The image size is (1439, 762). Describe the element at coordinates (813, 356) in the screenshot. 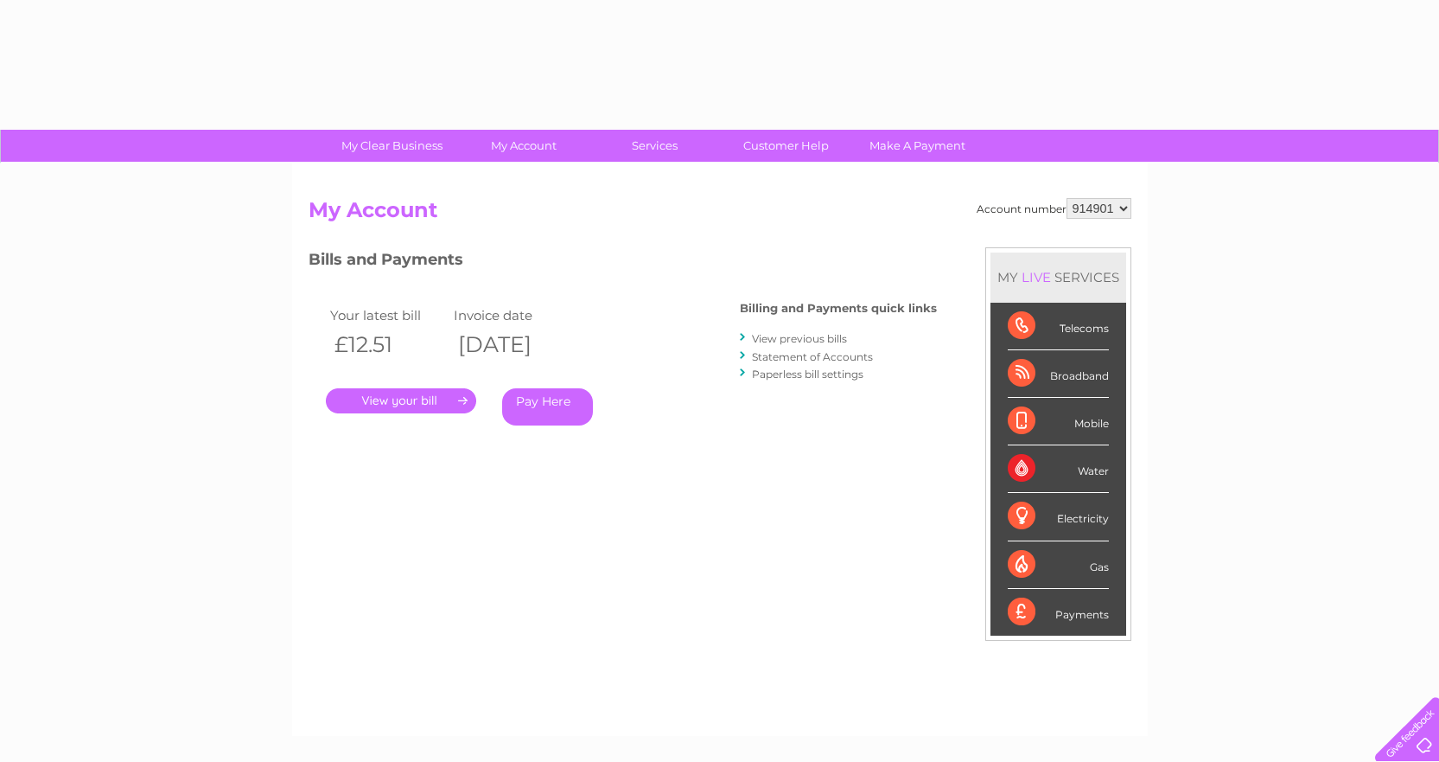

I see `a: Statement of Accounts` at that location.